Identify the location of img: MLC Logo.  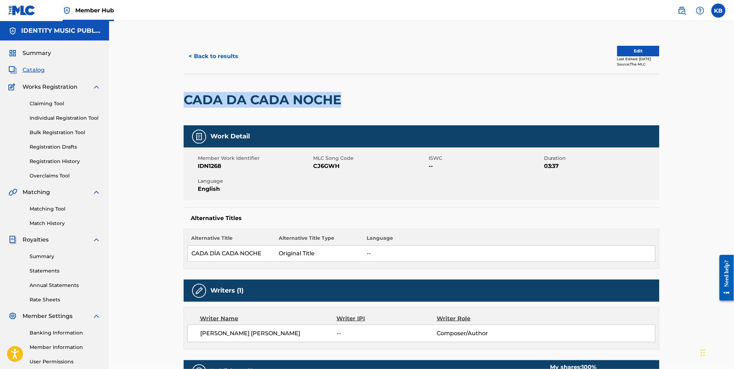
(22, 10).